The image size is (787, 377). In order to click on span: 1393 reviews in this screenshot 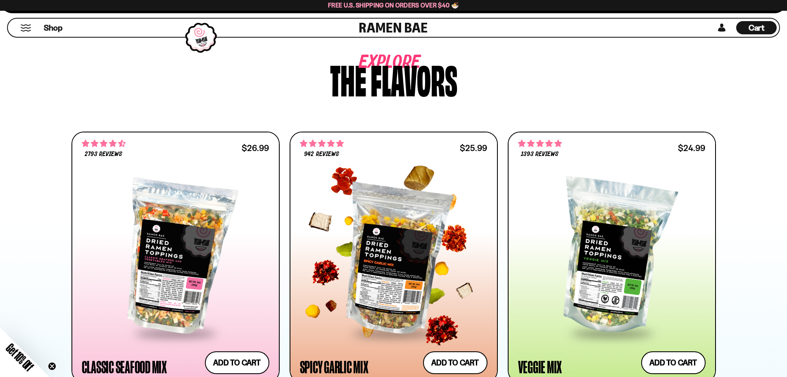, I will do `click(540, 154)`.